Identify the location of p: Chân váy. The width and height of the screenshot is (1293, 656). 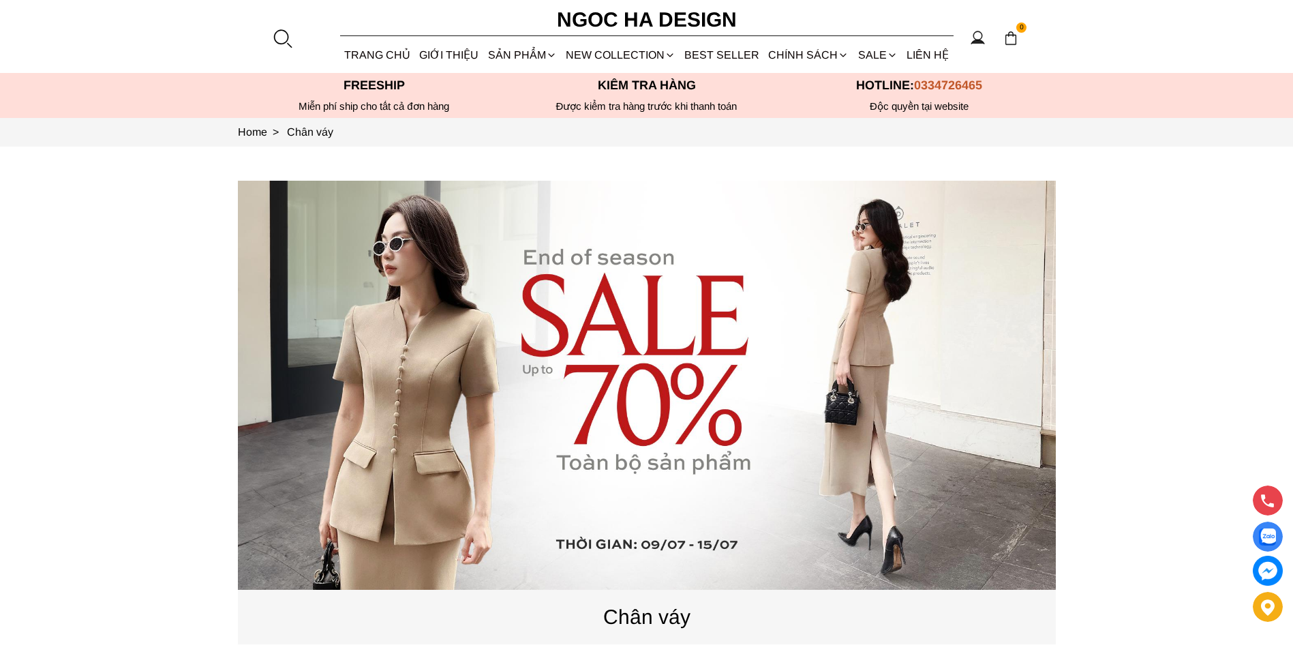
(647, 616).